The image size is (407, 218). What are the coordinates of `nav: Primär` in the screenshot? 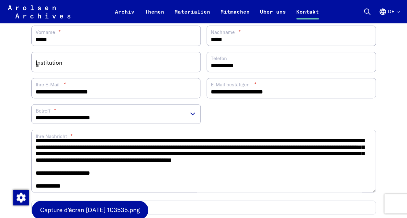 It's located at (217, 12).